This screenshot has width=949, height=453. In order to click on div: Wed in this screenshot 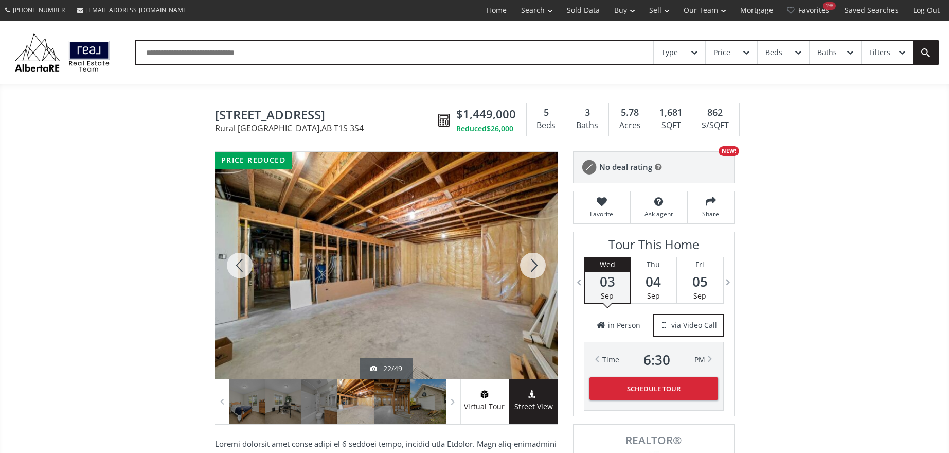, I will do `click(607, 264)`.